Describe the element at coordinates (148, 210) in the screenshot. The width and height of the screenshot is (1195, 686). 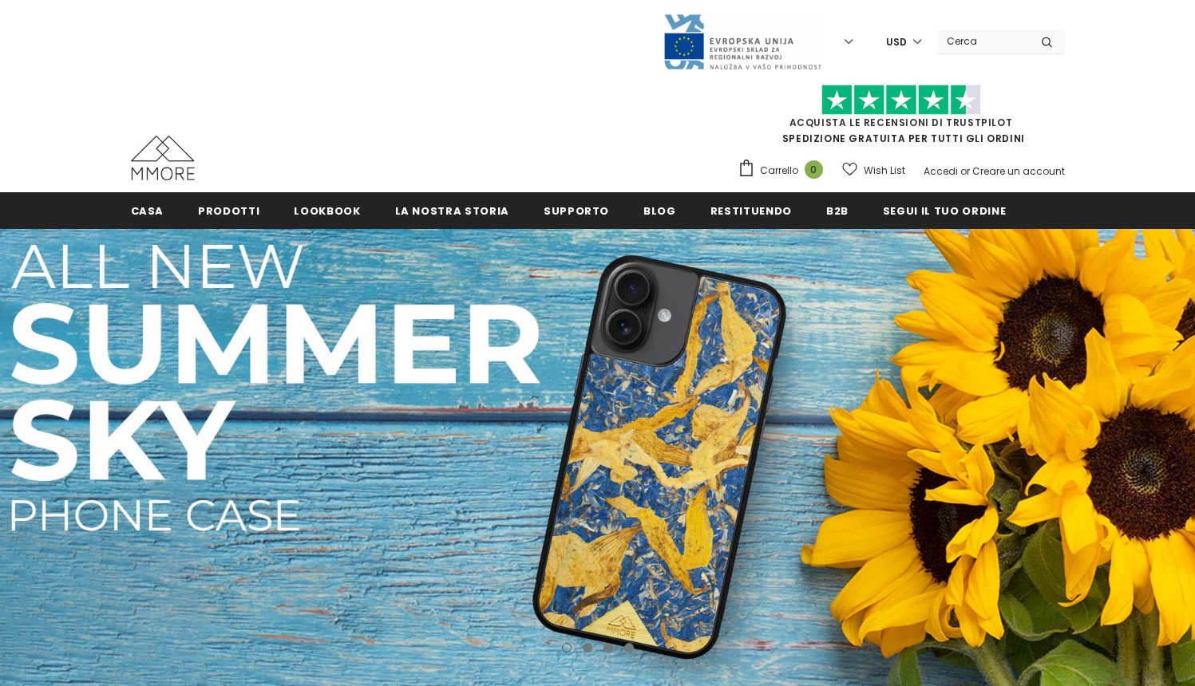
I see `a: Casa` at that location.